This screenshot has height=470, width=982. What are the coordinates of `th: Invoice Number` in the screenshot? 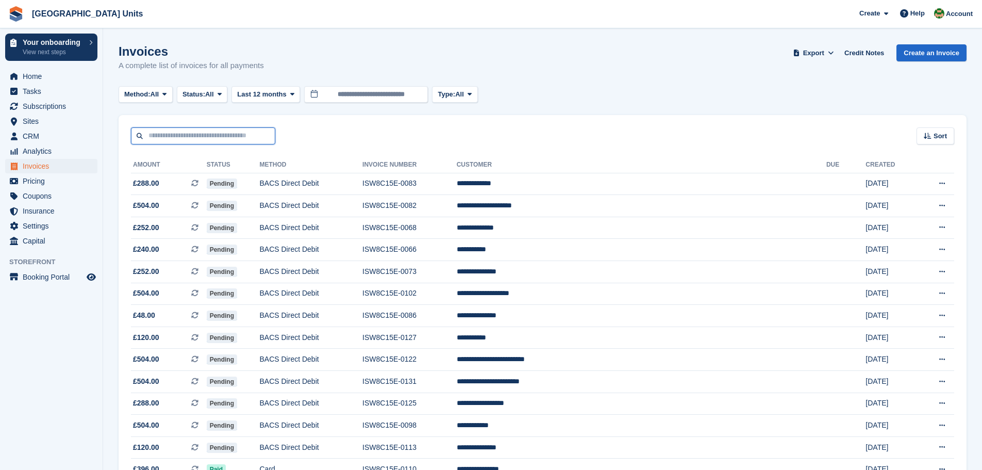 It's located at (409, 165).